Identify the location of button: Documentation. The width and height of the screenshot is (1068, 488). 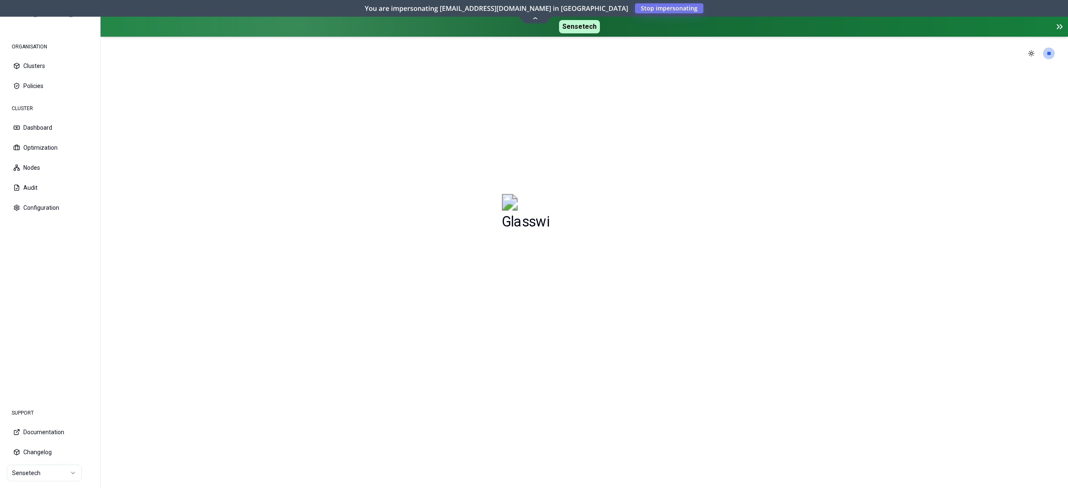
(50, 432).